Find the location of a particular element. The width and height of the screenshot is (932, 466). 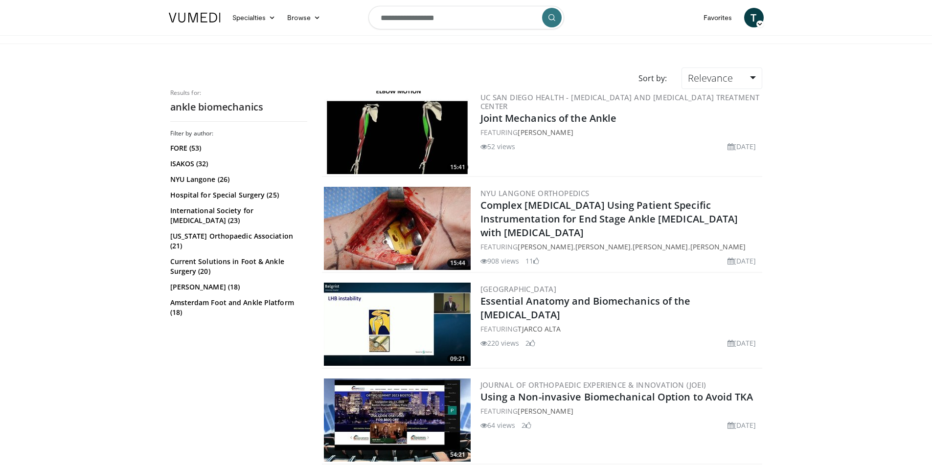

a: Favorites is located at coordinates (718, 18).